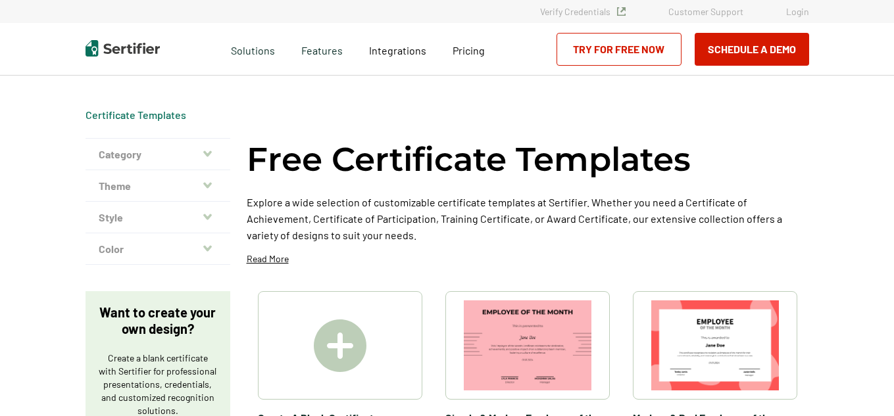 Image resolution: width=894 pixels, height=416 pixels. Describe the element at coordinates (706, 11) in the screenshot. I see `a: Customer Support` at that location.